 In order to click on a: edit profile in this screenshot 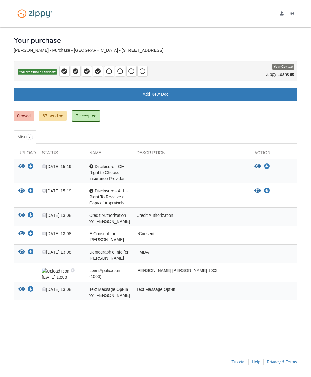, I will do `click(283, 14)`.